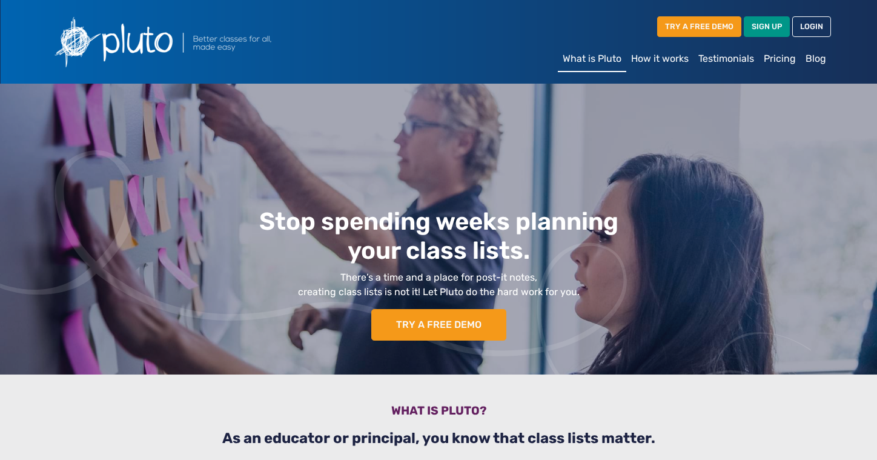  Describe the element at coordinates (439, 412) in the screenshot. I see `h3: What is pluto?` at that location.